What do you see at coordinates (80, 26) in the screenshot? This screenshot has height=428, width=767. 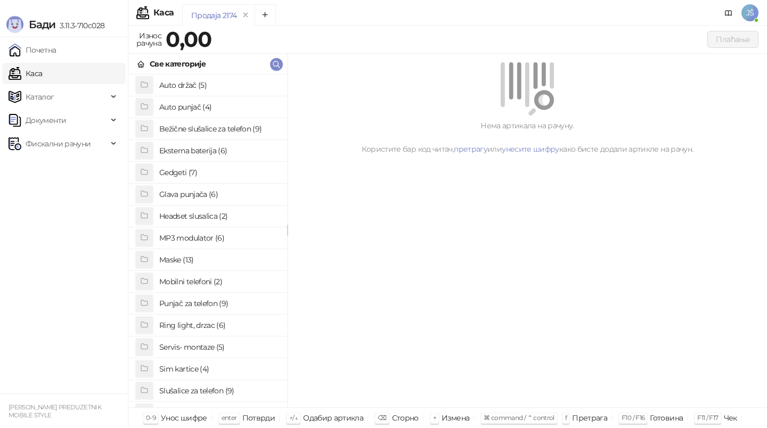 I see `span: 3.11.3-710c028` at bounding box center [80, 26].